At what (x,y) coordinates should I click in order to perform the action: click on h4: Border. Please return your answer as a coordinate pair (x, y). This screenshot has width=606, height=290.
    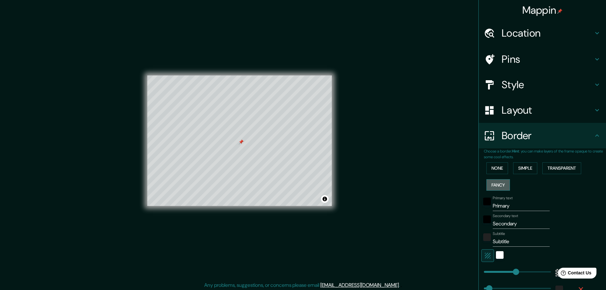
    Looking at the image, I should click on (548, 136).